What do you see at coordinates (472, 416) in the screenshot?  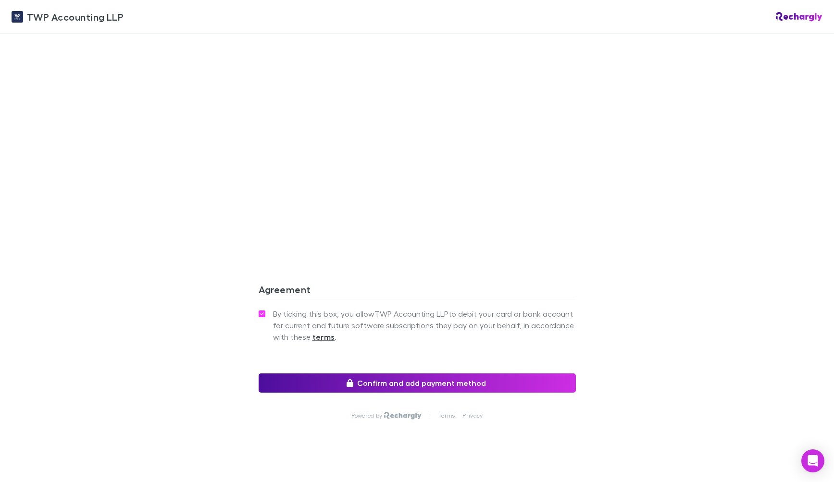 I see `p: Privacy` at bounding box center [472, 416].